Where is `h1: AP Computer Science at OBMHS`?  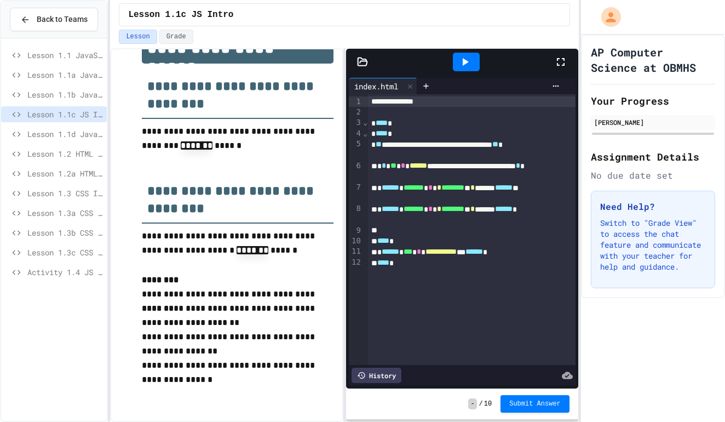 h1: AP Computer Science at OBMHS is located at coordinates (653, 60).